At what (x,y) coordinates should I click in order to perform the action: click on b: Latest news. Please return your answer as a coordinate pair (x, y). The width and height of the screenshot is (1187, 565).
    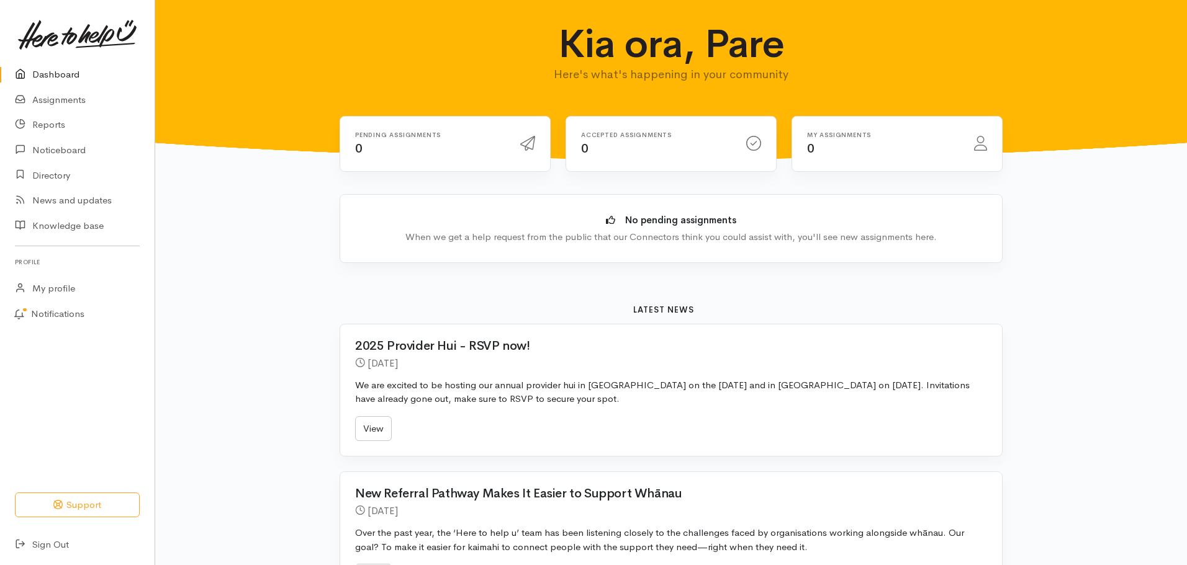
    Looking at the image, I should click on (663, 310).